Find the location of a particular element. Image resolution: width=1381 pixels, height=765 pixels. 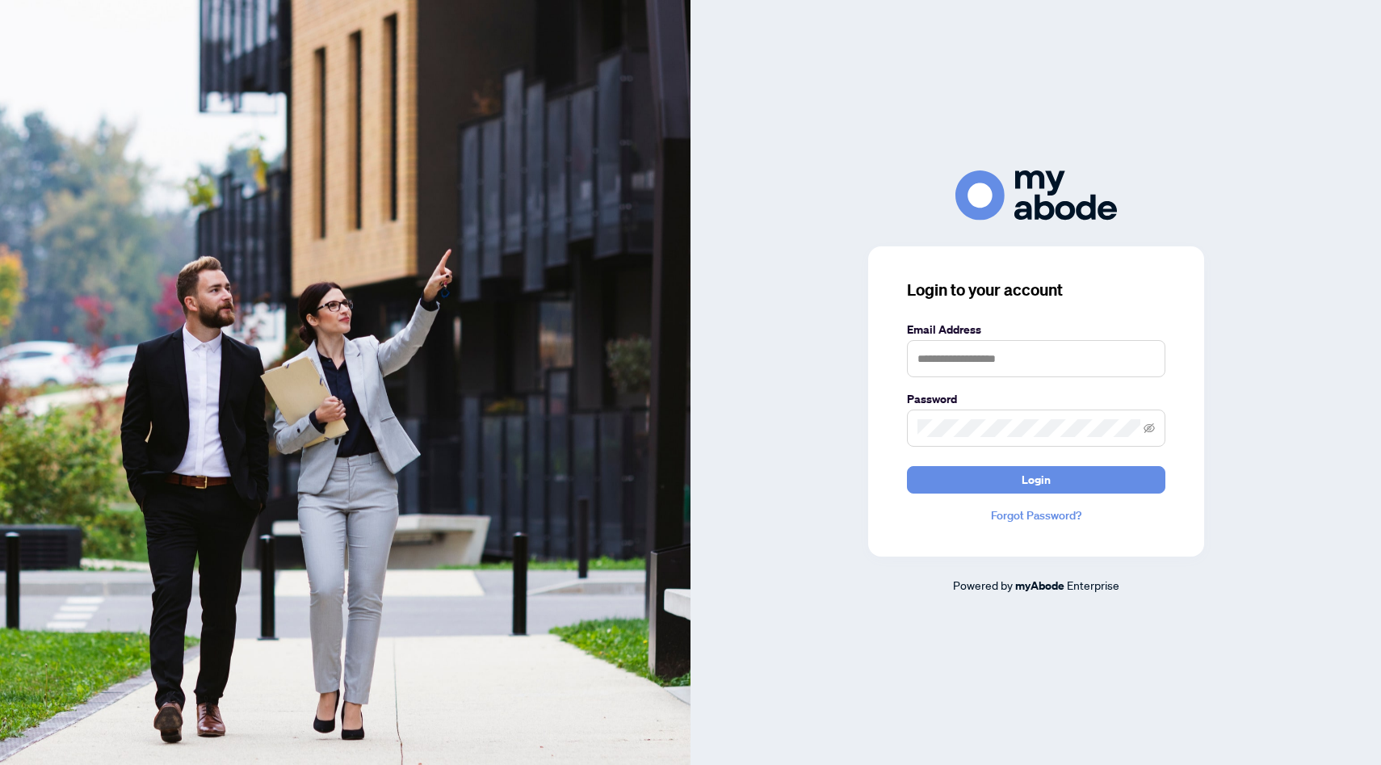

img: ma-logo is located at coordinates (1036, 195).